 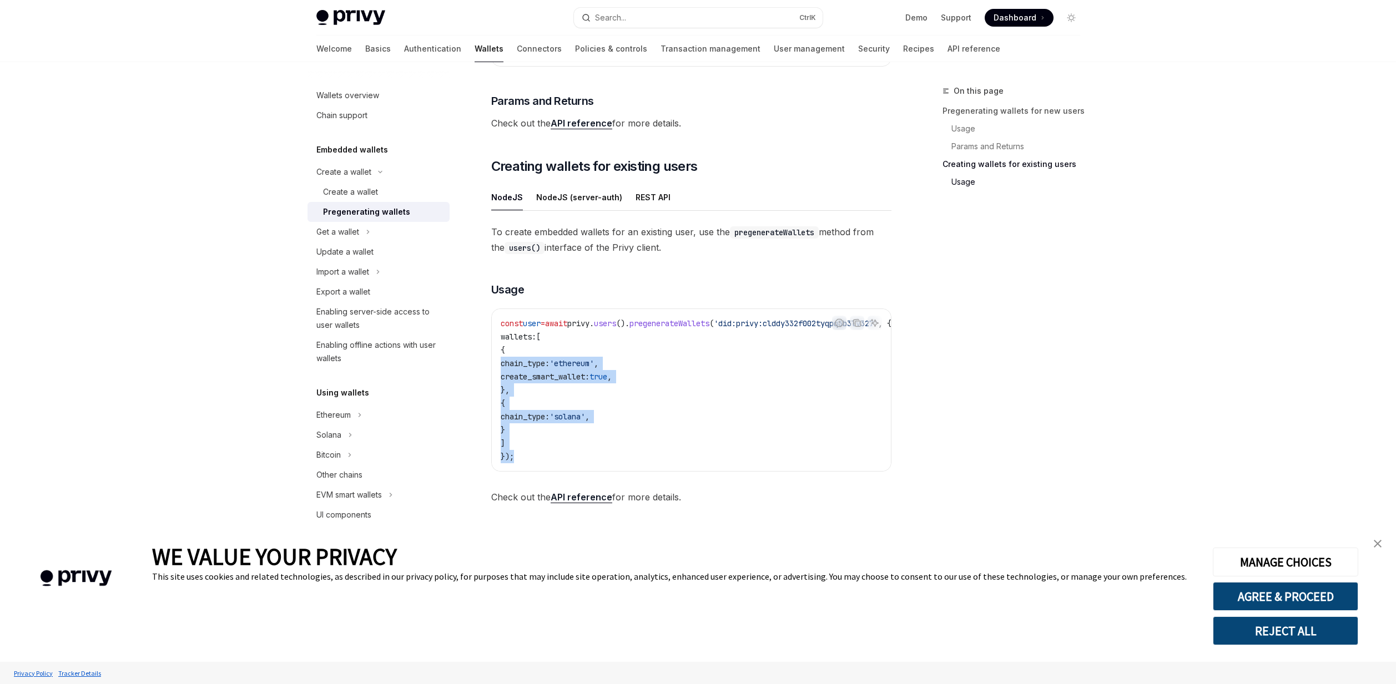 I want to click on div: Ethereum, so click(x=334, y=415).